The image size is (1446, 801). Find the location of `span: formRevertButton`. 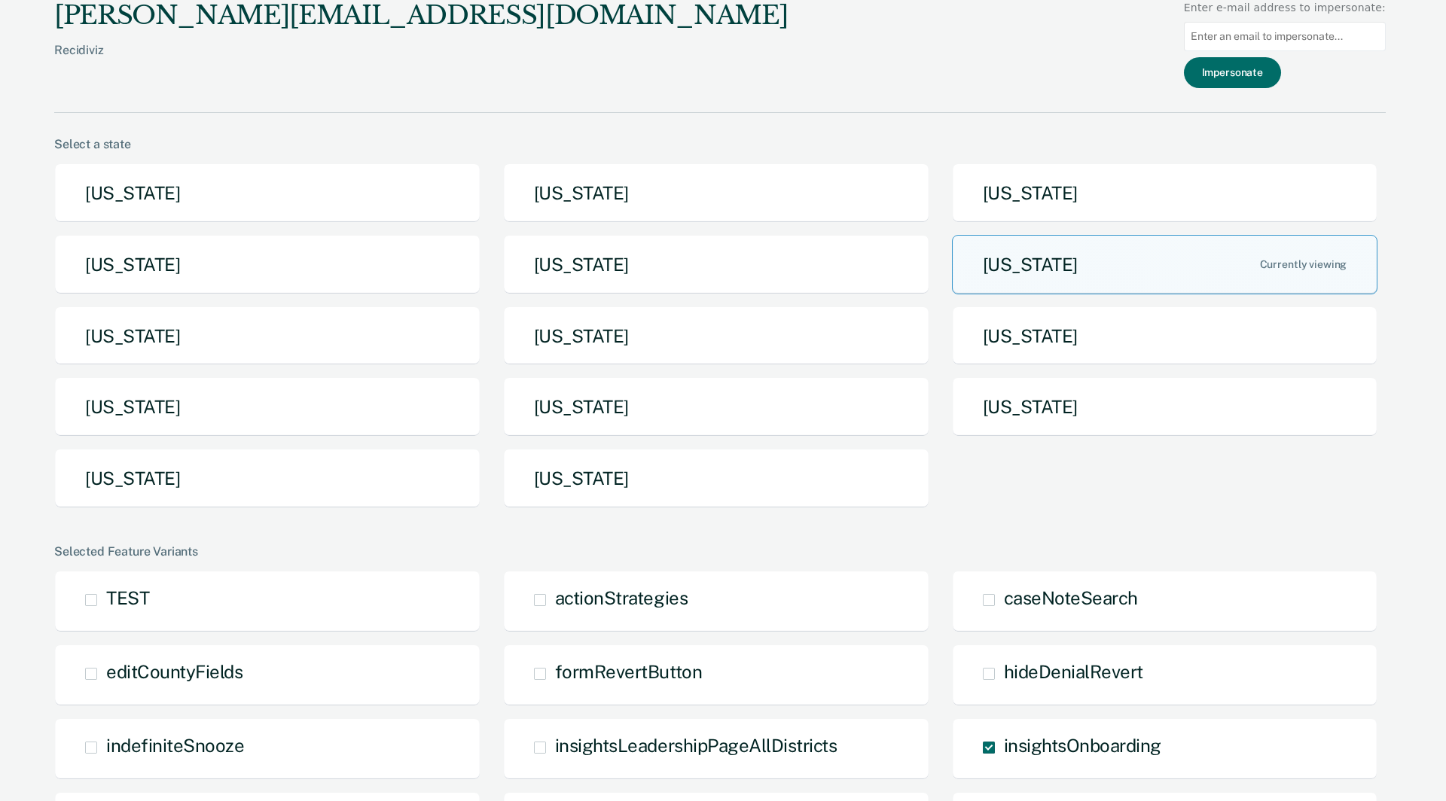

span: formRevertButton is located at coordinates (628, 672).